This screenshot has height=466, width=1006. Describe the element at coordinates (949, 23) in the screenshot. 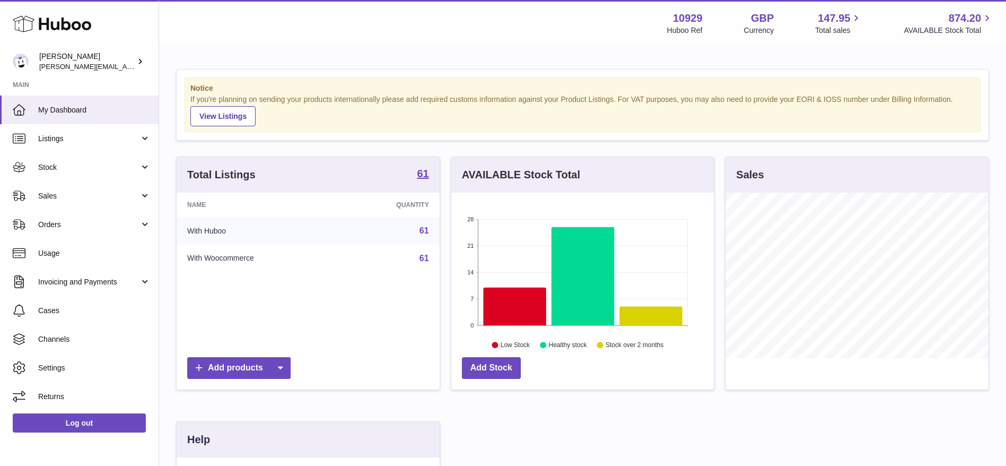

I see `a: 874.20 AVAILABLE Stock Total` at that location.